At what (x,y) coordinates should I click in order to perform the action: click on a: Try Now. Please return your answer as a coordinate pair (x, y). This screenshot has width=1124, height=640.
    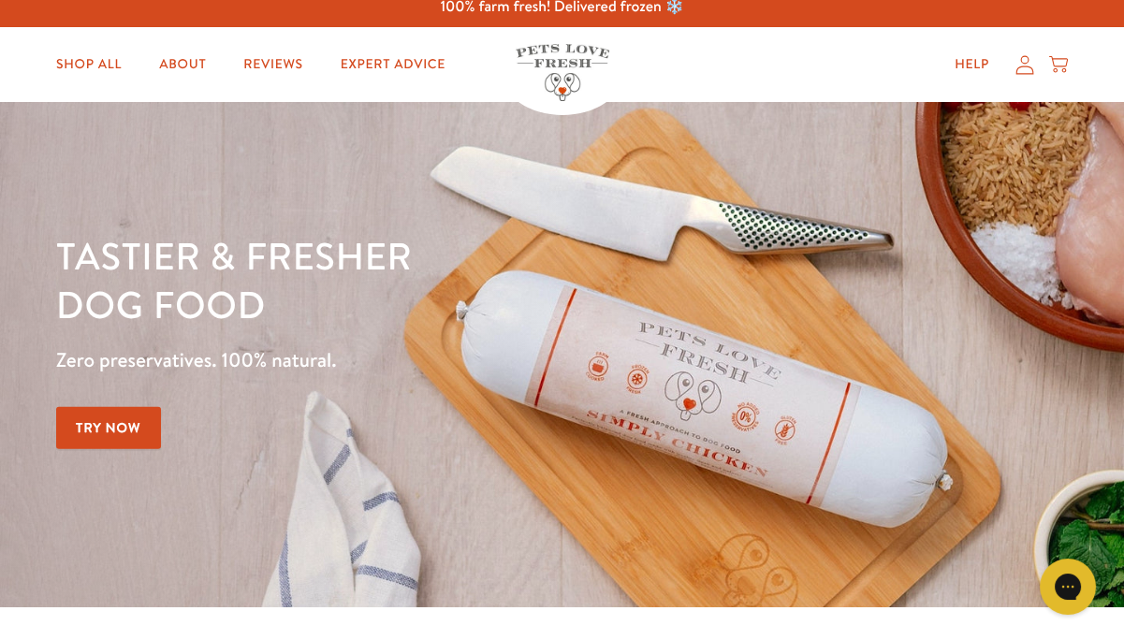
    Looking at the image, I should click on (109, 428).